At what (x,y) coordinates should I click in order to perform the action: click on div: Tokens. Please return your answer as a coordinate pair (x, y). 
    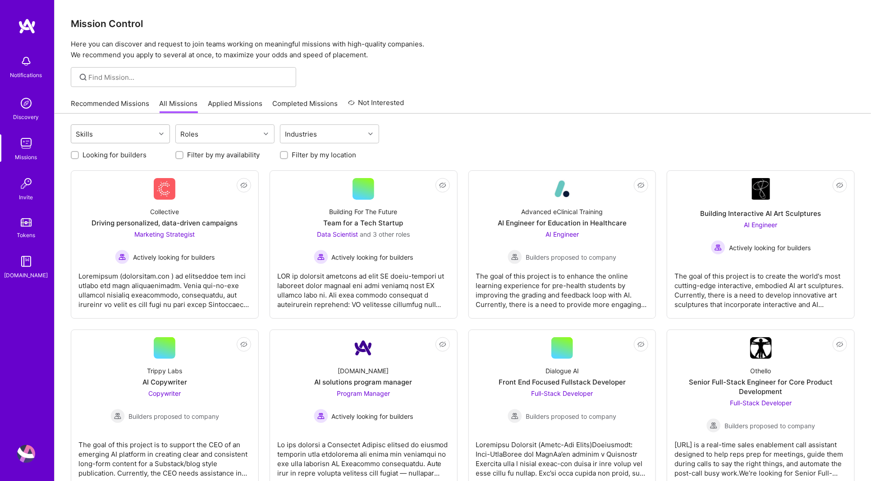
    Looking at the image, I should click on (26, 235).